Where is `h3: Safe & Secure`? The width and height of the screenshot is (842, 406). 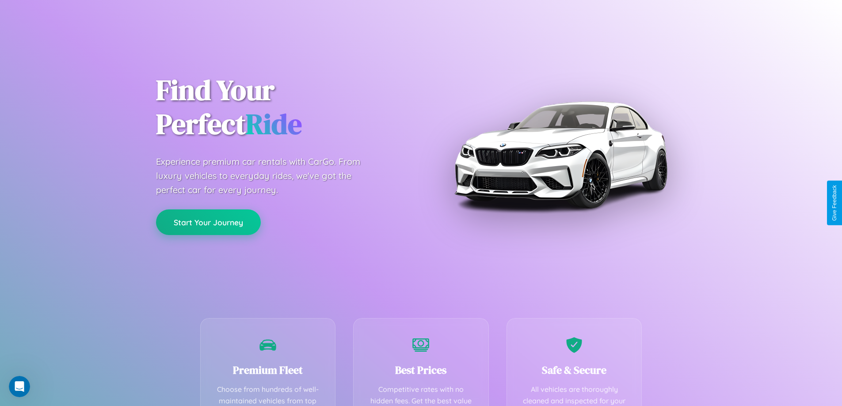 h3: Safe & Secure is located at coordinates (574, 370).